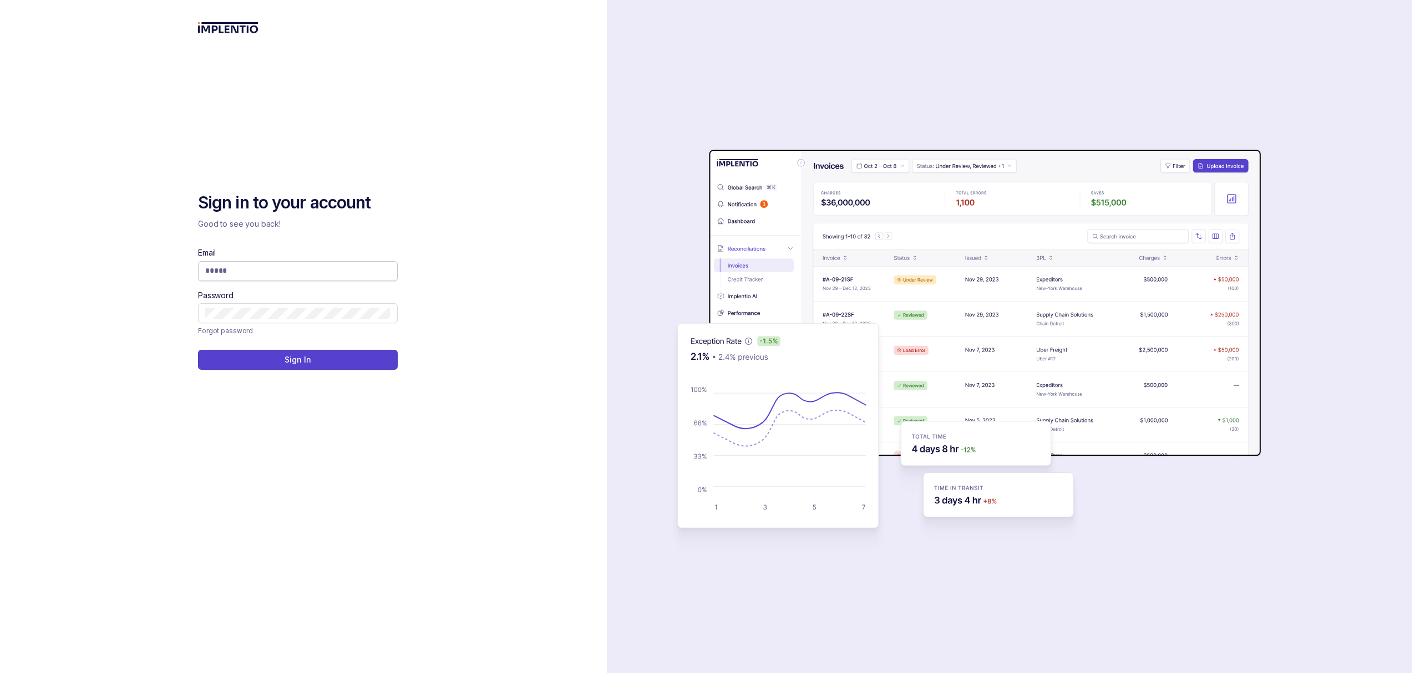 This screenshot has height=673, width=1420. I want to click on label: Email, so click(207, 253).